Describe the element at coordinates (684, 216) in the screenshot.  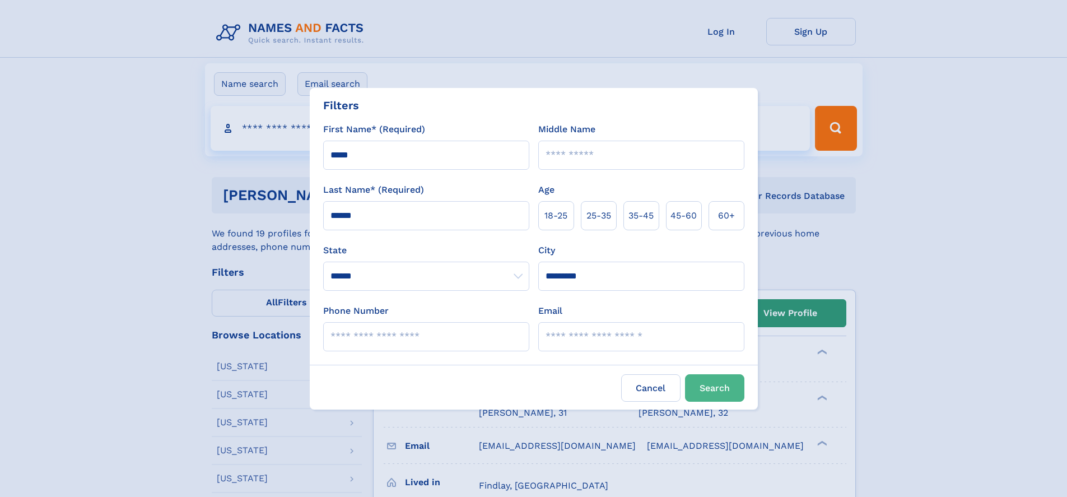
I see `span: 45‑60` at that location.